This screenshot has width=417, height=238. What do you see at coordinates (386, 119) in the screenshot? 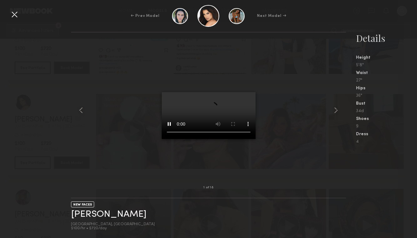
I see `div: Shoes` at bounding box center [386, 119].